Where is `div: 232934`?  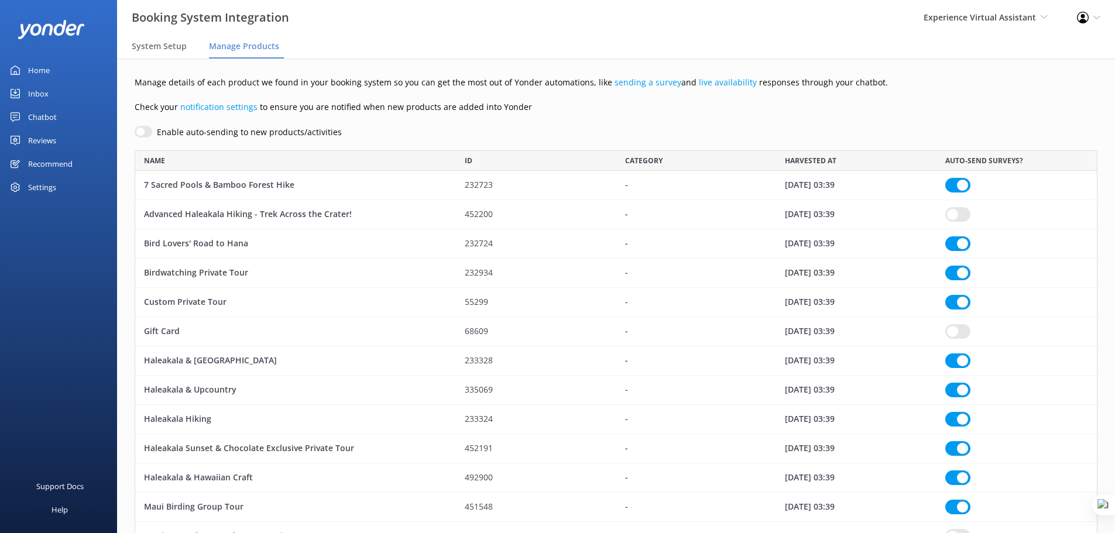
div: 232934 is located at coordinates (536, 273).